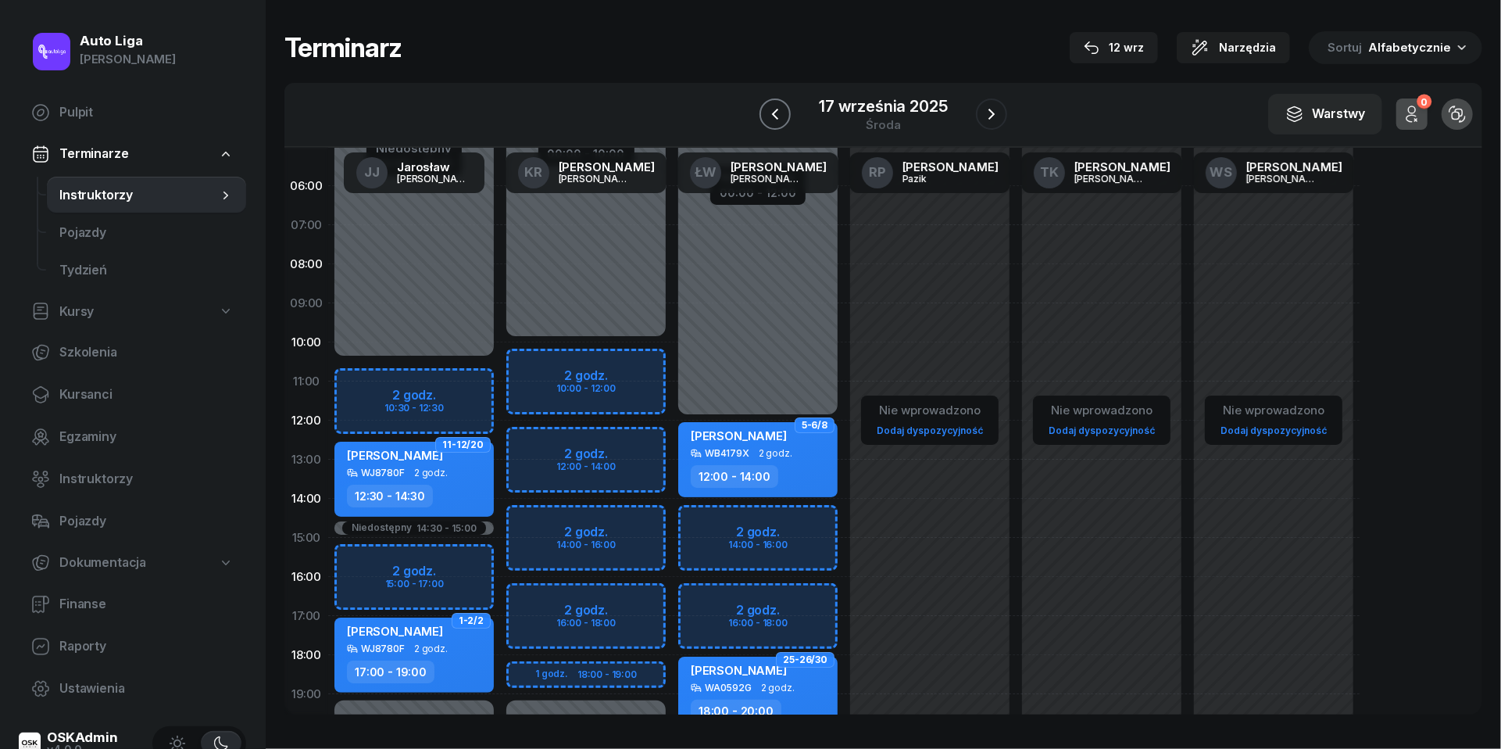 This screenshot has width=1501, height=749. Describe the element at coordinates (471, 621) in the screenshot. I see `span: 1-2/2` at that location.